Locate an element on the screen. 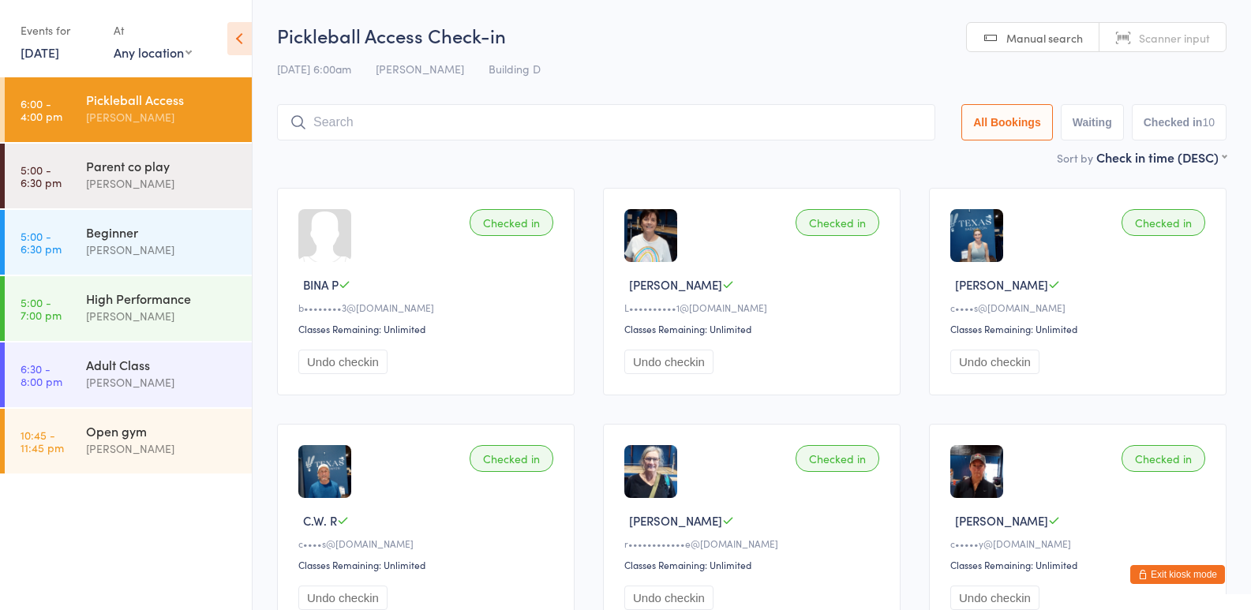  div: Adult Class is located at coordinates (162, 365).